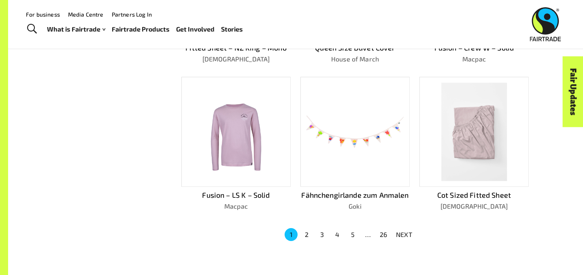 The image size is (583, 275). What do you see at coordinates (43, 14) in the screenshot?
I see `a: For business` at bounding box center [43, 14].